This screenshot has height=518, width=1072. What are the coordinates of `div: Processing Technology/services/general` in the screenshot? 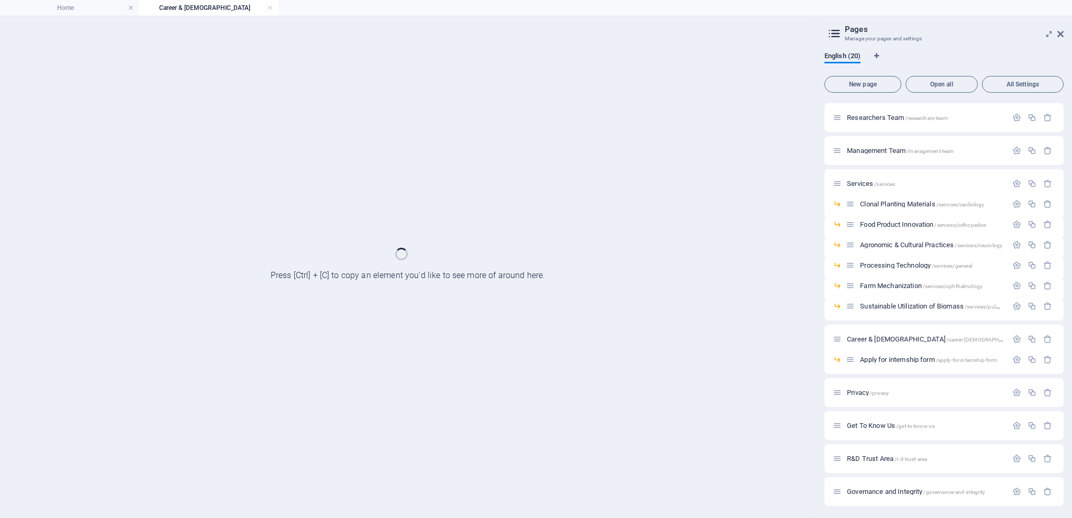 It's located at (932, 265).